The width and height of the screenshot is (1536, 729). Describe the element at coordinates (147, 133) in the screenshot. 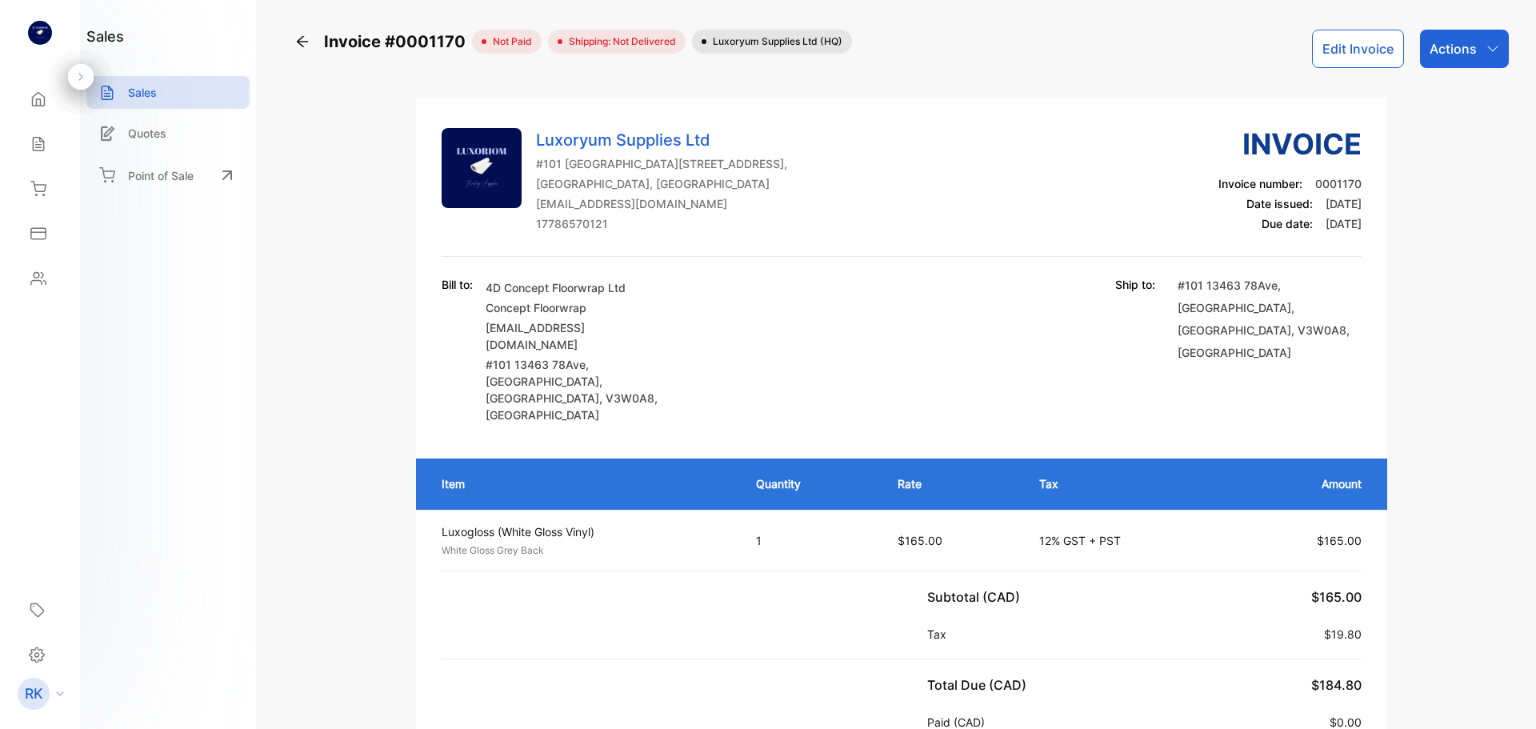

I see `p: Quotes` at that location.